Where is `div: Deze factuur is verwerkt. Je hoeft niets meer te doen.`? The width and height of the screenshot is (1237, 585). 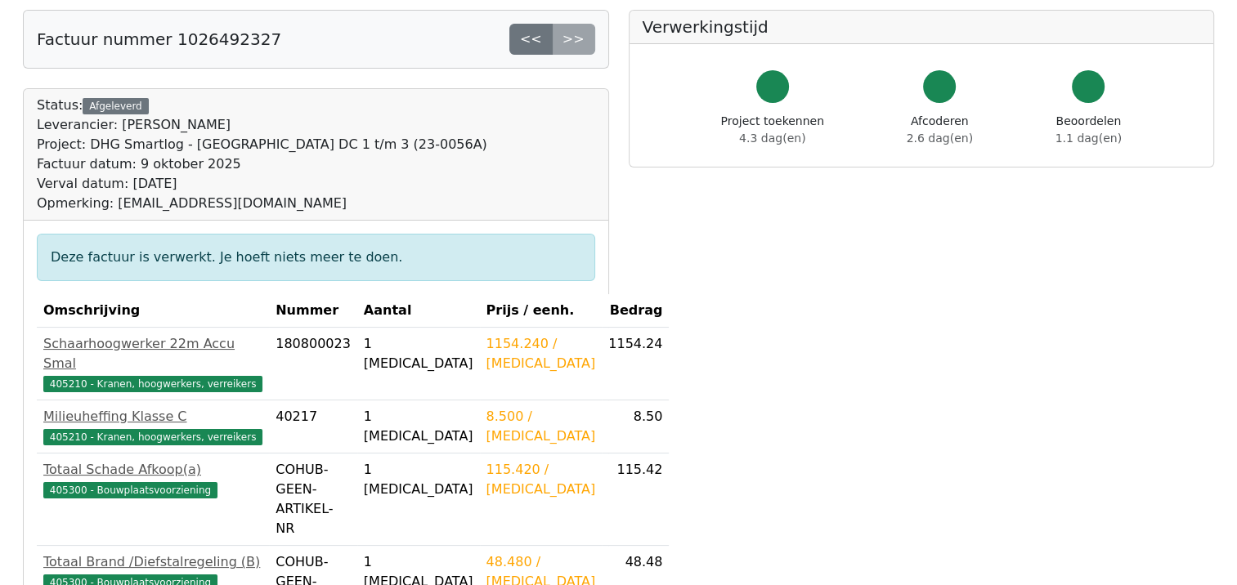 div: Deze factuur is verwerkt. Je hoeft niets meer te doen. is located at coordinates (315, 257).